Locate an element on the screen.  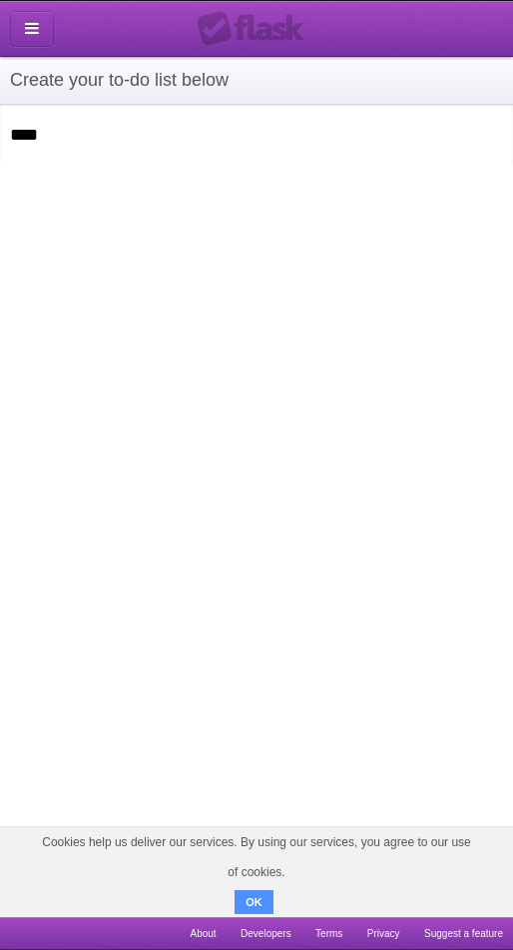
button: OK is located at coordinates (253, 902).